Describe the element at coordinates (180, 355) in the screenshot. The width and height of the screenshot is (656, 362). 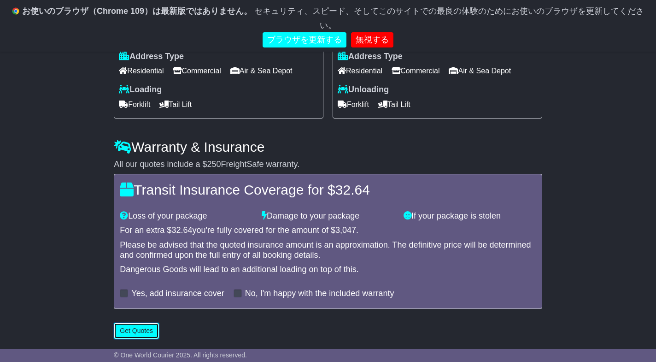
I see `span: © One World Courier 2025. All rights reserved.` at that location.